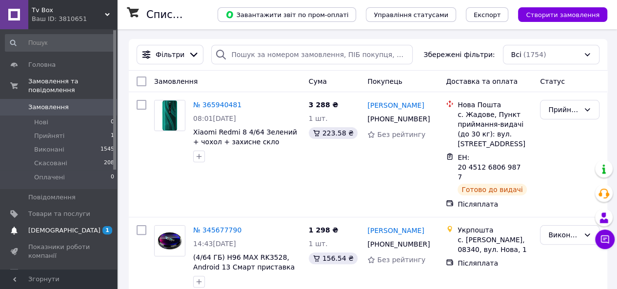 The height and width of the screenshot is (289, 617). Describe the element at coordinates (384, 81) in the screenshot. I see `span: Покупець` at that location.